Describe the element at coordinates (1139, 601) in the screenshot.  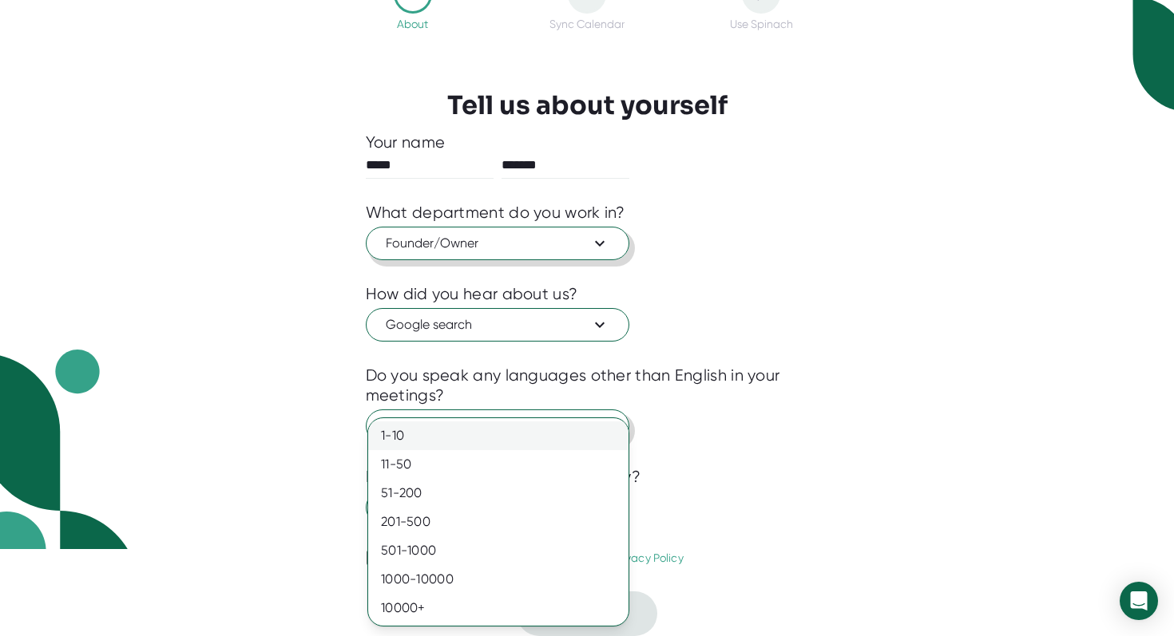
I see `div: Open Intercom Messenger` at that location.